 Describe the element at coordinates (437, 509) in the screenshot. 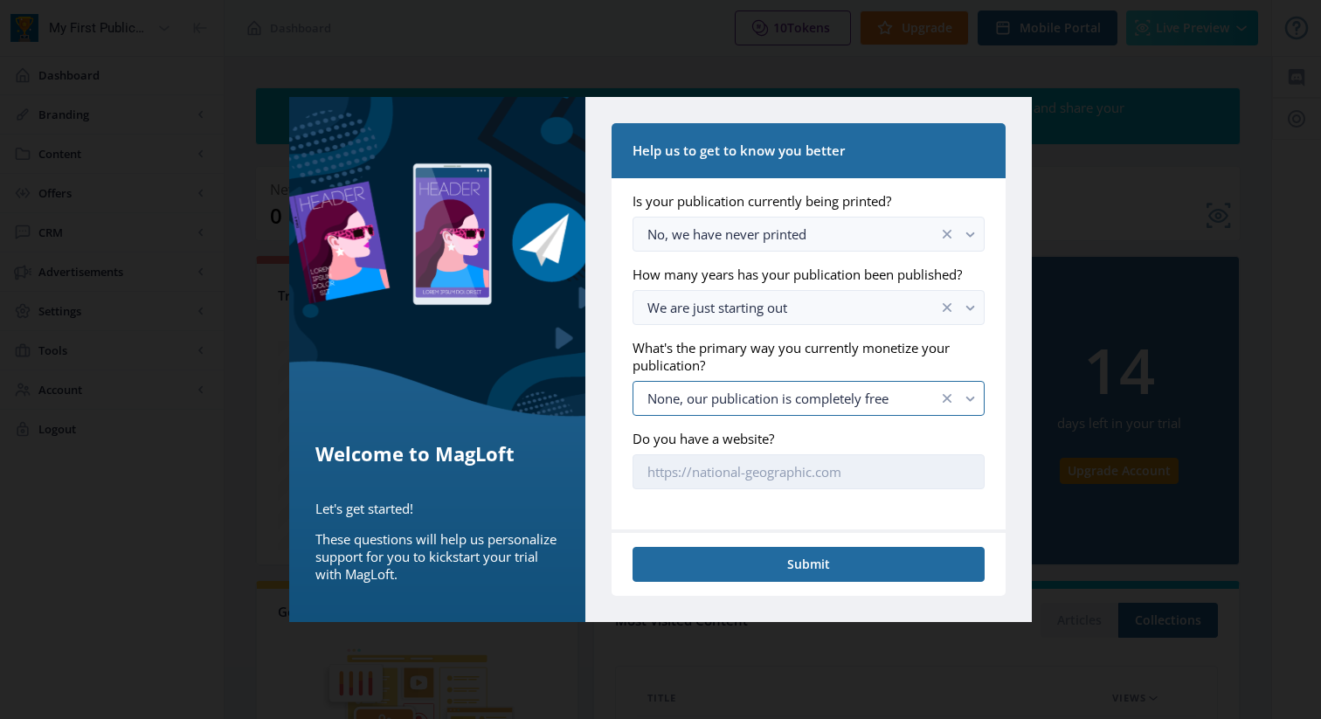

I see `p: Let's get started!` at that location.